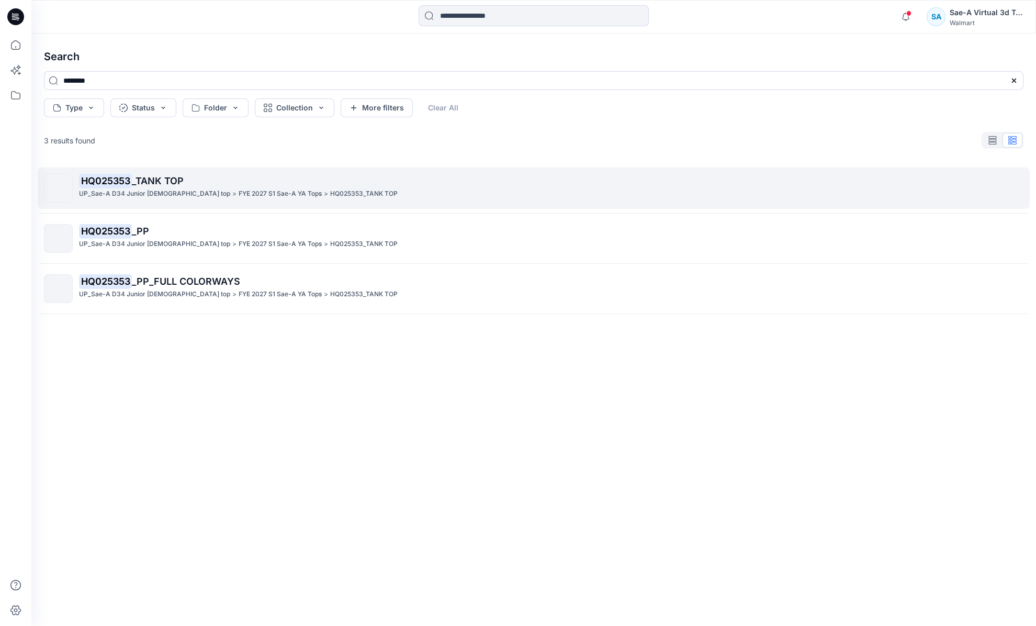  Describe the element at coordinates (158, 181) in the screenshot. I see `span: _TANK TOP` at that location.